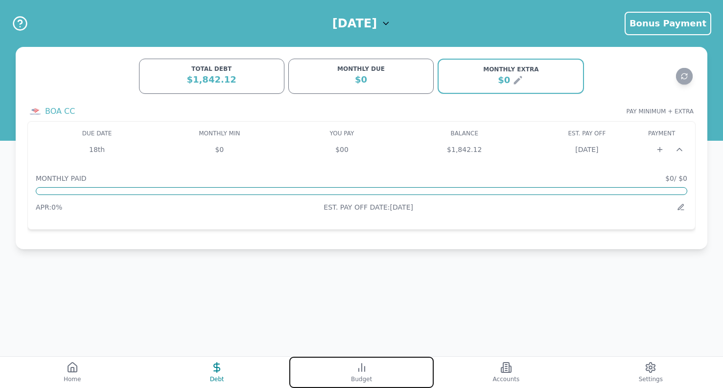 The width and height of the screenshot is (723, 388). What do you see at coordinates (505, 373) in the screenshot?
I see `button: Accounts` at bounding box center [505, 373].